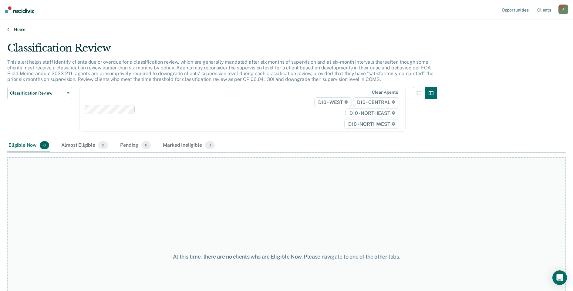 The width and height of the screenshot is (573, 291). I want to click on div: Clear agents, so click(384, 92).